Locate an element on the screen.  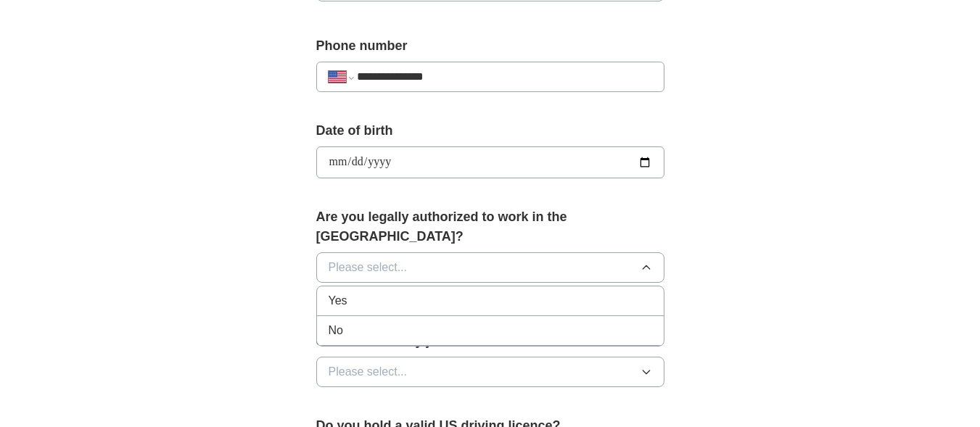
span: No is located at coordinates (336, 331).